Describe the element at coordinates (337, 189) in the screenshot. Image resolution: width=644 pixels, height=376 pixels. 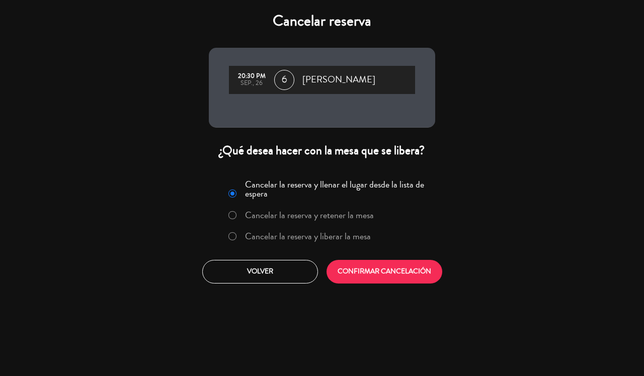
I see `label: Cancelar la reserva y llenar el lugar desde la lista de espera` at that location.